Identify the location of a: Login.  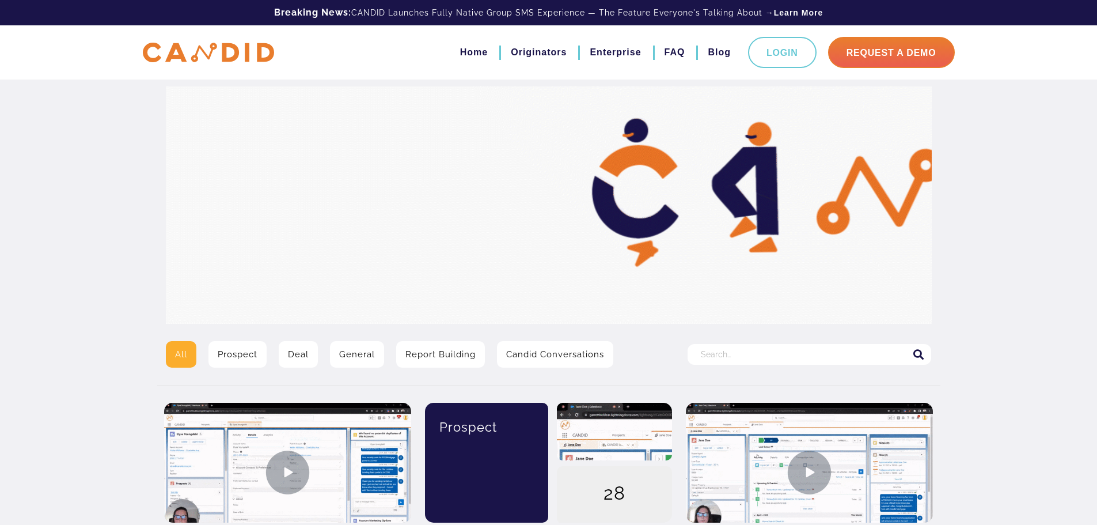
(782, 52).